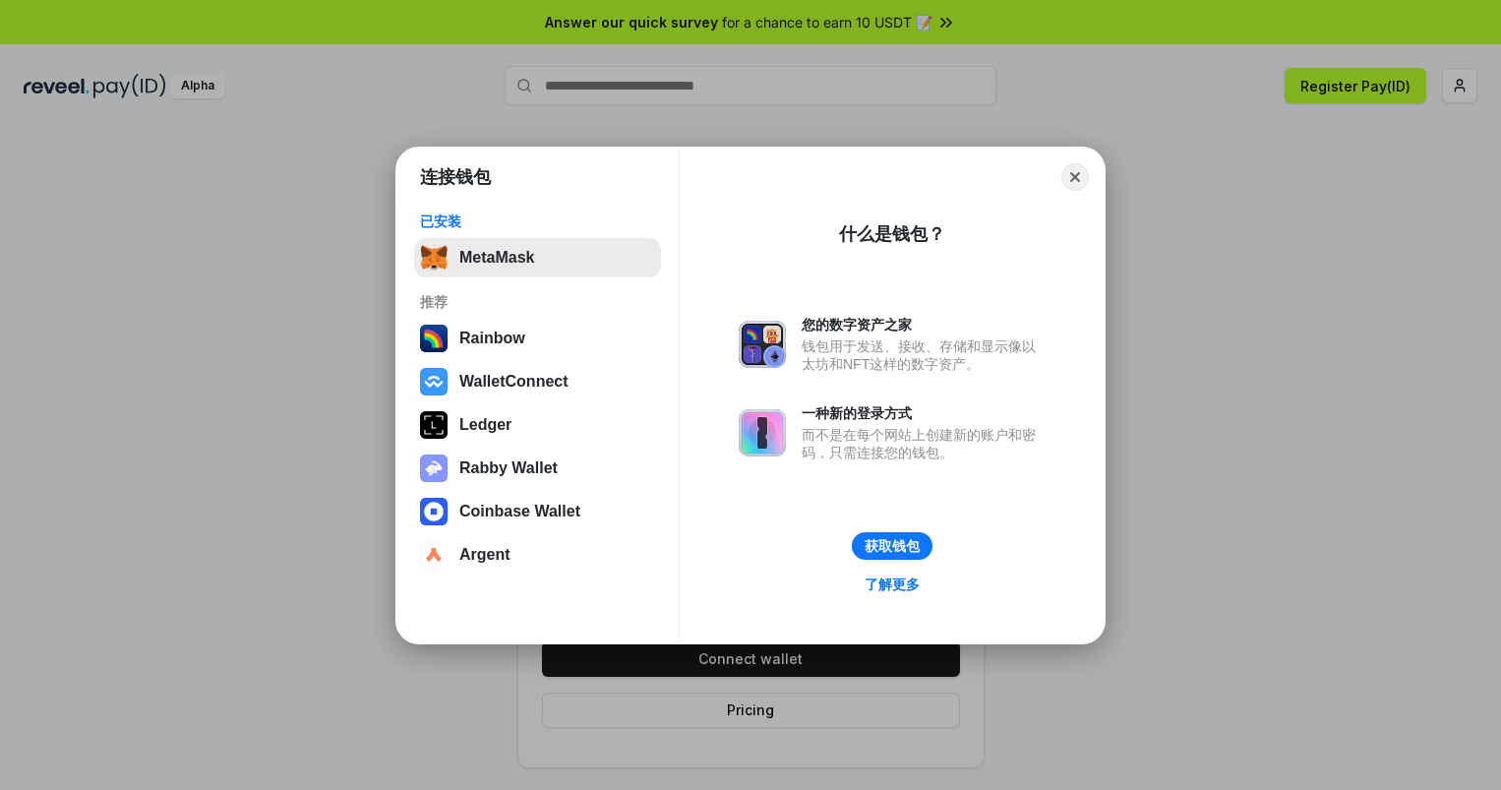  Describe the element at coordinates (892, 584) in the screenshot. I see `a: 了解更多` at that location.